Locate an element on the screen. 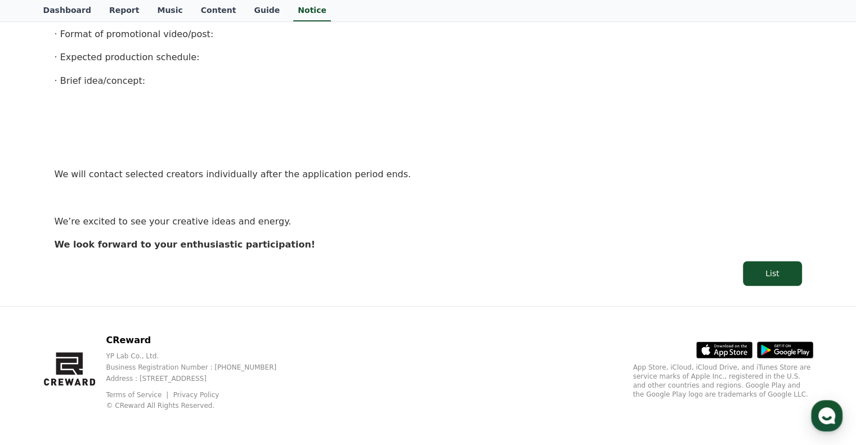 The image size is (856, 445). p: CReward is located at coordinates (200, 340).